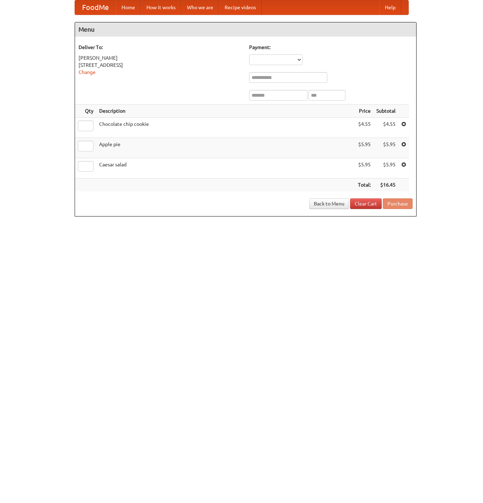  I want to click on th: Qty, so click(86, 111).